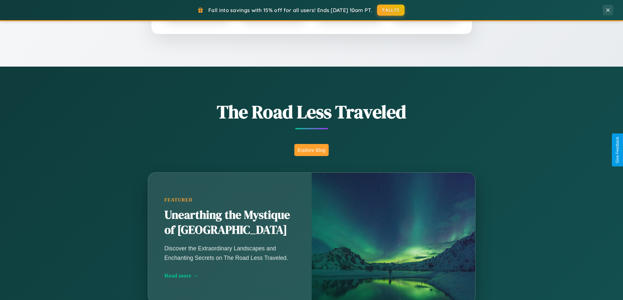 The image size is (623, 300). I want to click on p: Discover the Extraordinary Landscapes and Enchanting Secrets on The Road Less Traveled., so click(230, 253).